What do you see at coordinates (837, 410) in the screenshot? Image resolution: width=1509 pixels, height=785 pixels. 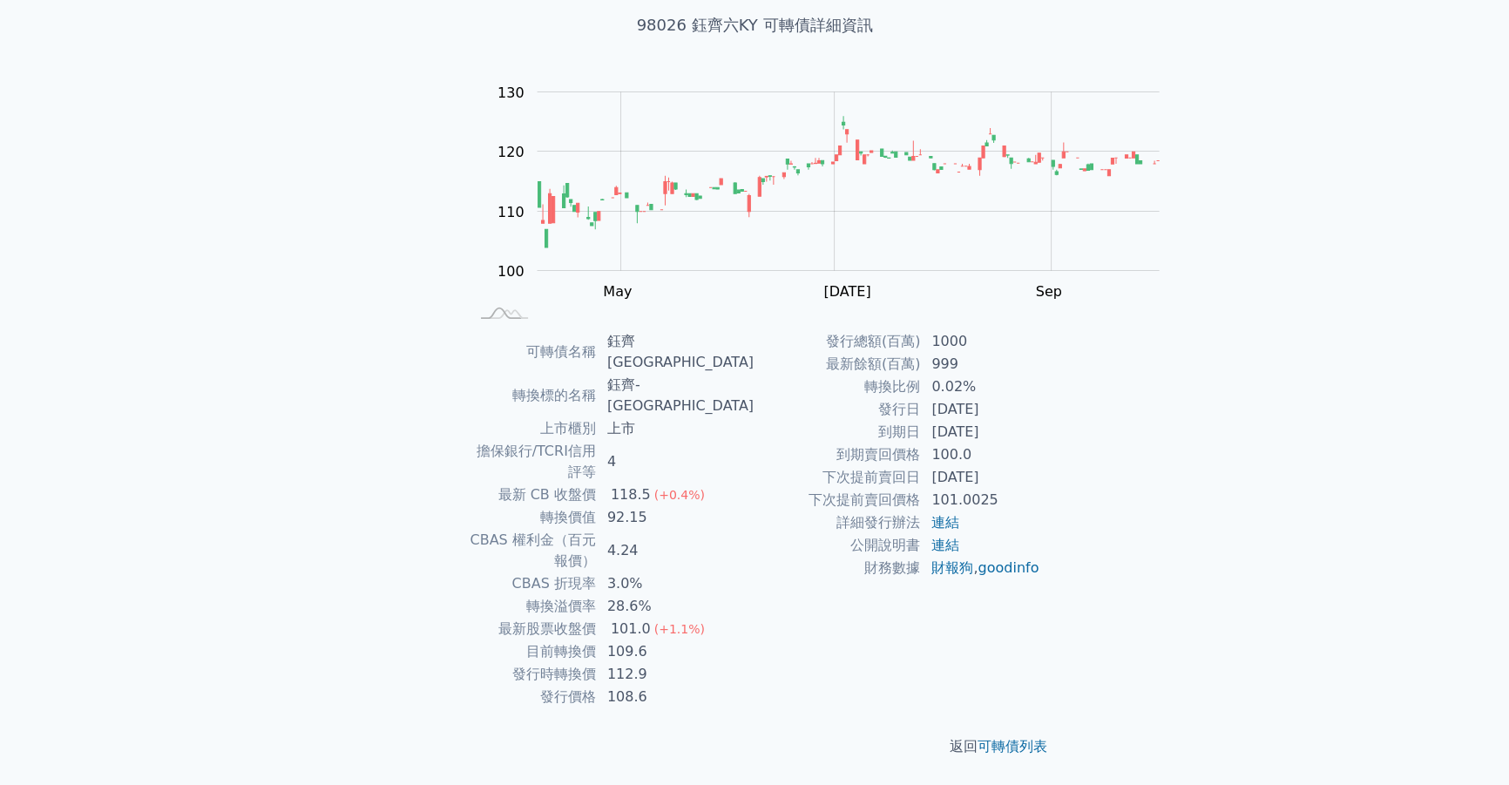 I see `td: 發行日` at bounding box center [837, 410].